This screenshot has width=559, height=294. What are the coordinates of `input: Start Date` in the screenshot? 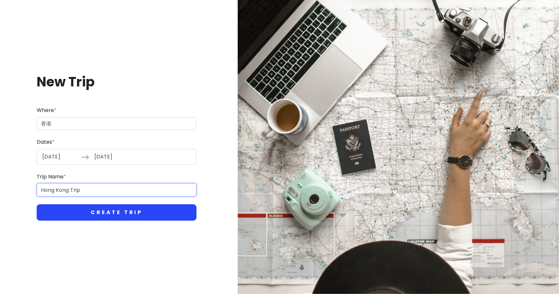 It's located at (60, 157).